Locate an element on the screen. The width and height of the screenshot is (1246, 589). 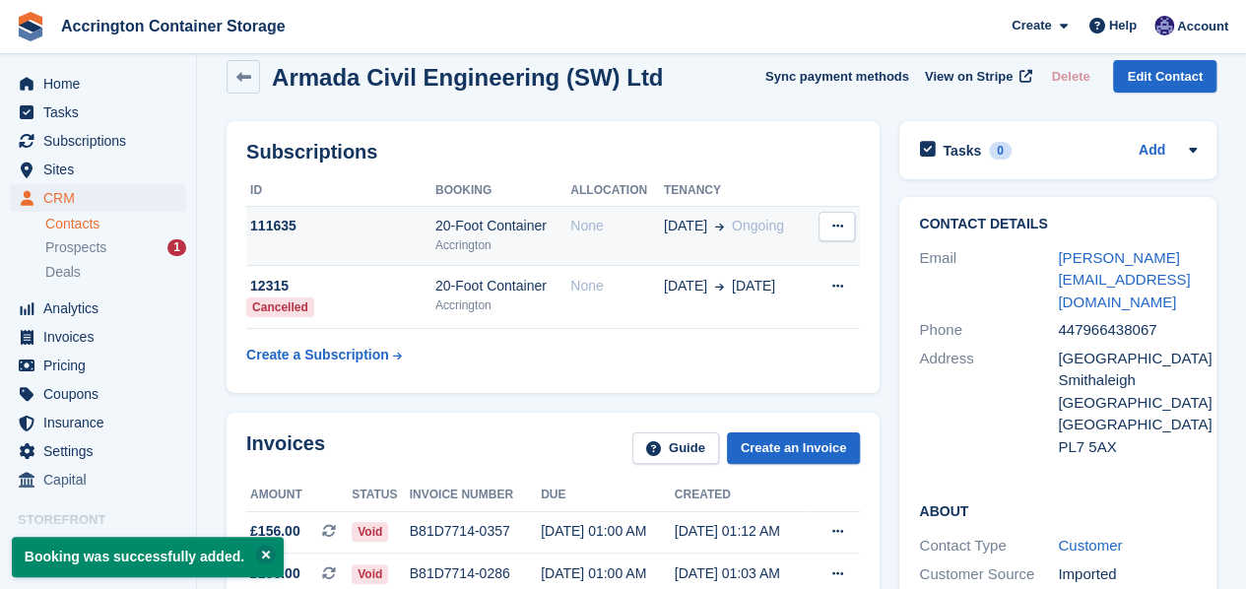
span: Create is located at coordinates (1031, 26).